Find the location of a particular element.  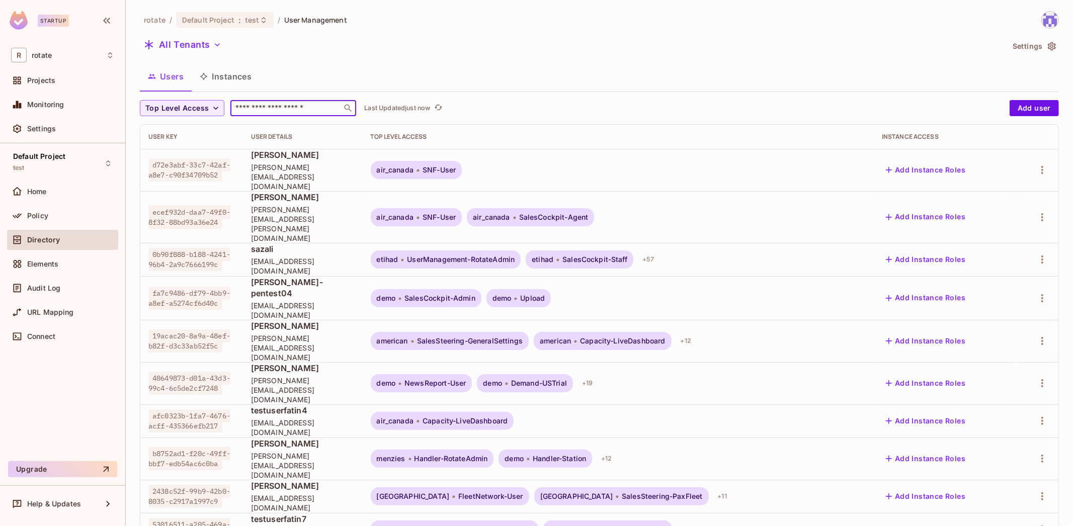

span: the active workspace is located at coordinates (154, 20).